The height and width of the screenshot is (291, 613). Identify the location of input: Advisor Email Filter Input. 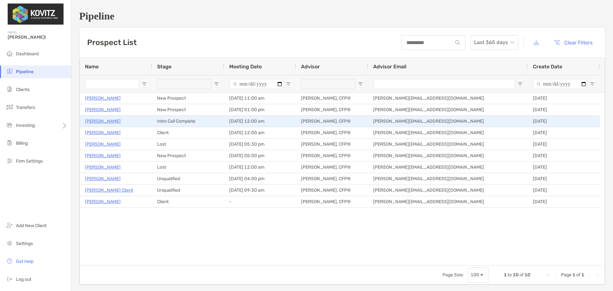
(444, 84).